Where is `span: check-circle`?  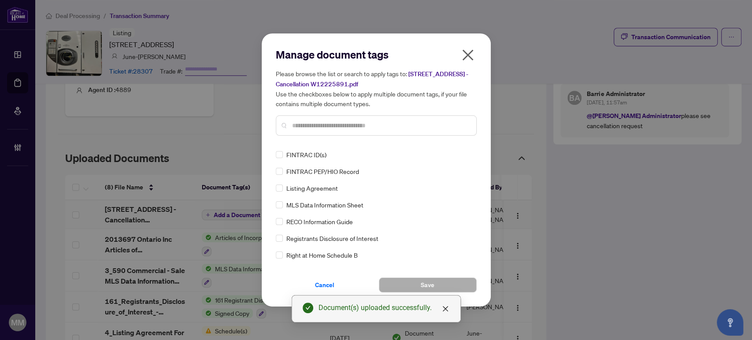
span: check-circle is located at coordinates (308, 308).